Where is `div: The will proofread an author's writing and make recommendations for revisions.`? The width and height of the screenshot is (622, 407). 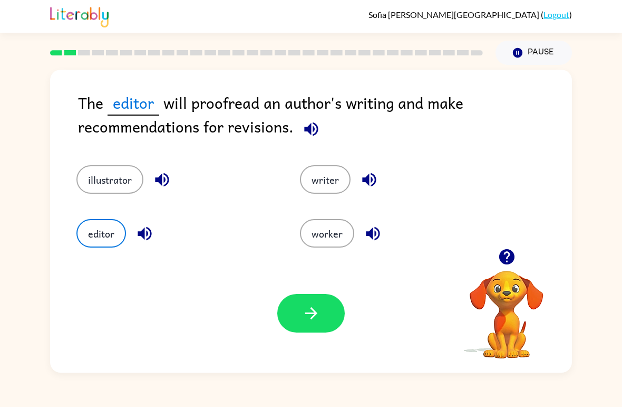 div: The will proofread an author's writing and make recommendations for revisions. is located at coordinates (325, 117).